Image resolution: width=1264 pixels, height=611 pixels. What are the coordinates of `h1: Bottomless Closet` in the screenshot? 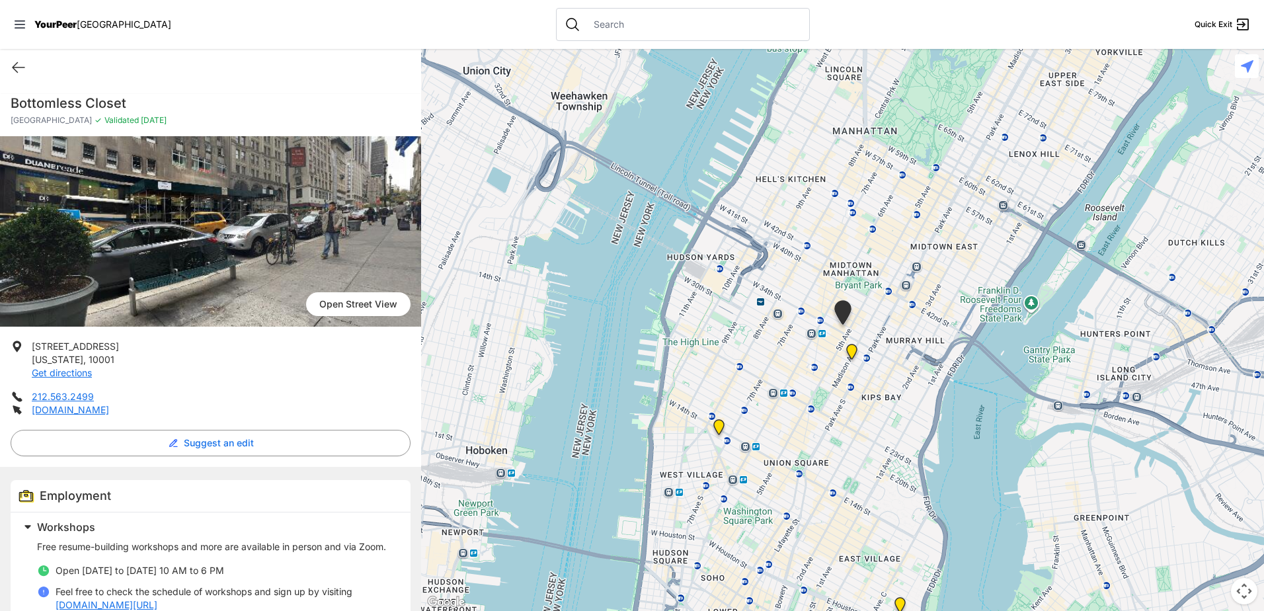 It's located at (210, 103).